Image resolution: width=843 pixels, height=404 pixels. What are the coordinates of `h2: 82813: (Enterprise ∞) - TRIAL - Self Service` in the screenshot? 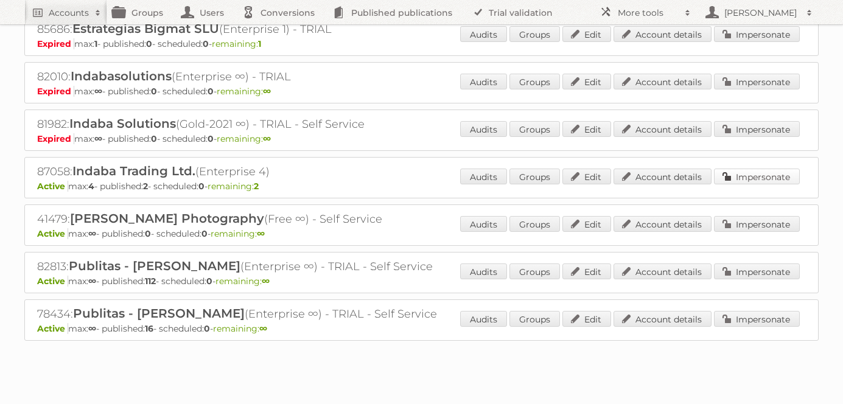 It's located at (250, 267).